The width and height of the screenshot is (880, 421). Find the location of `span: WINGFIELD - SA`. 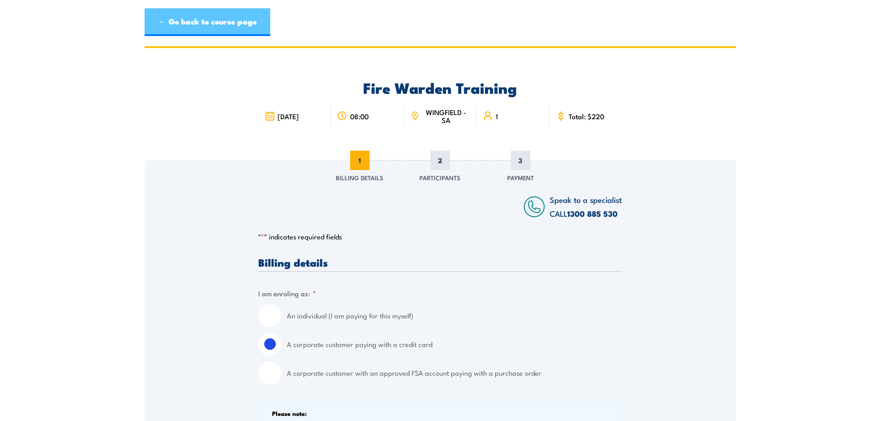

span: WINGFIELD - SA is located at coordinates (446, 116).